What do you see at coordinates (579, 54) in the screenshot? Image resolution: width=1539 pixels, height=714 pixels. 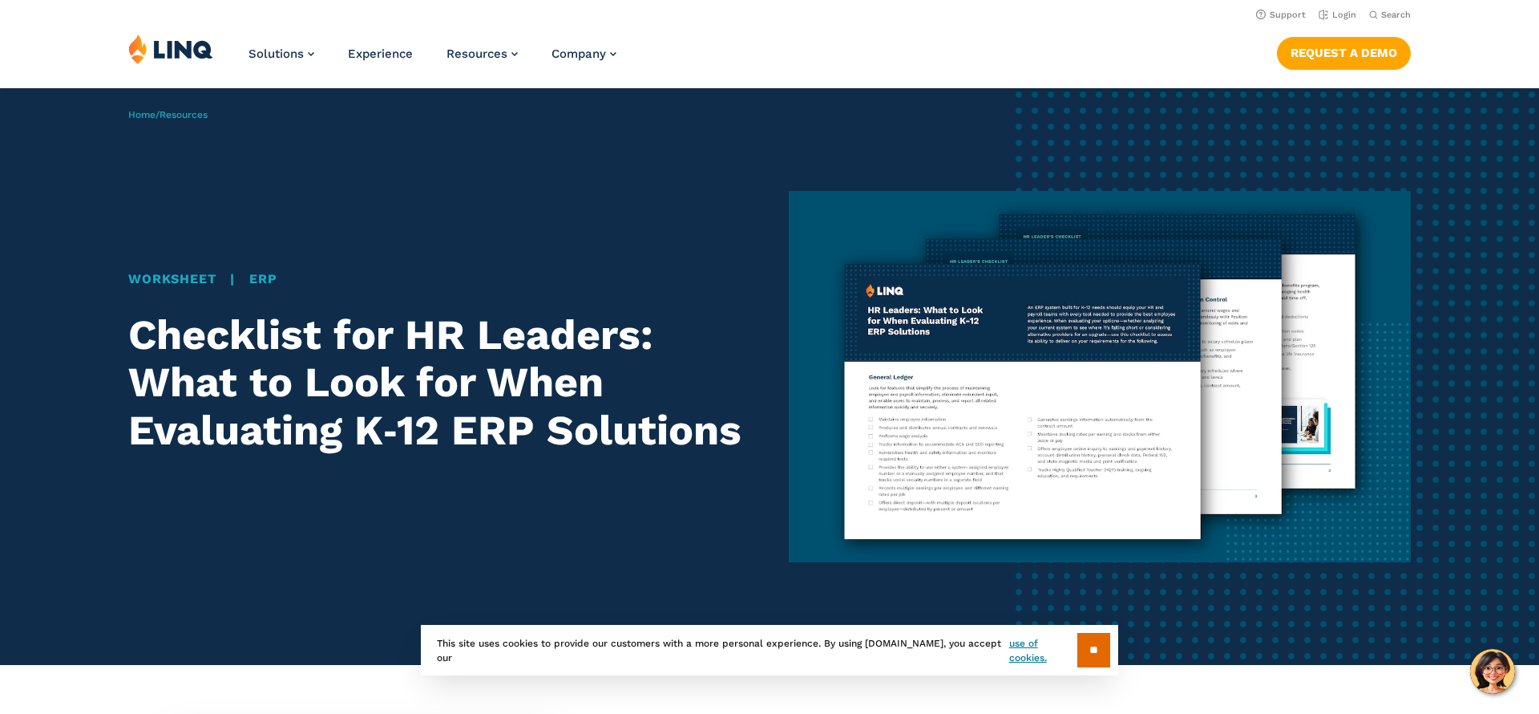 I see `span: Company` at bounding box center [579, 54].